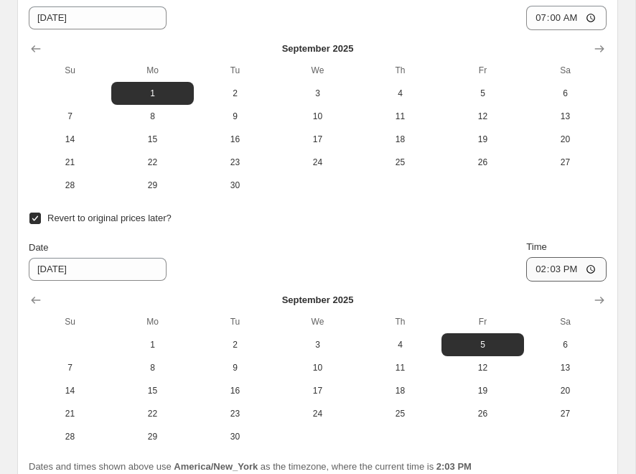 This screenshot has height=474, width=636. I want to click on span: 24, so click(317, 162).